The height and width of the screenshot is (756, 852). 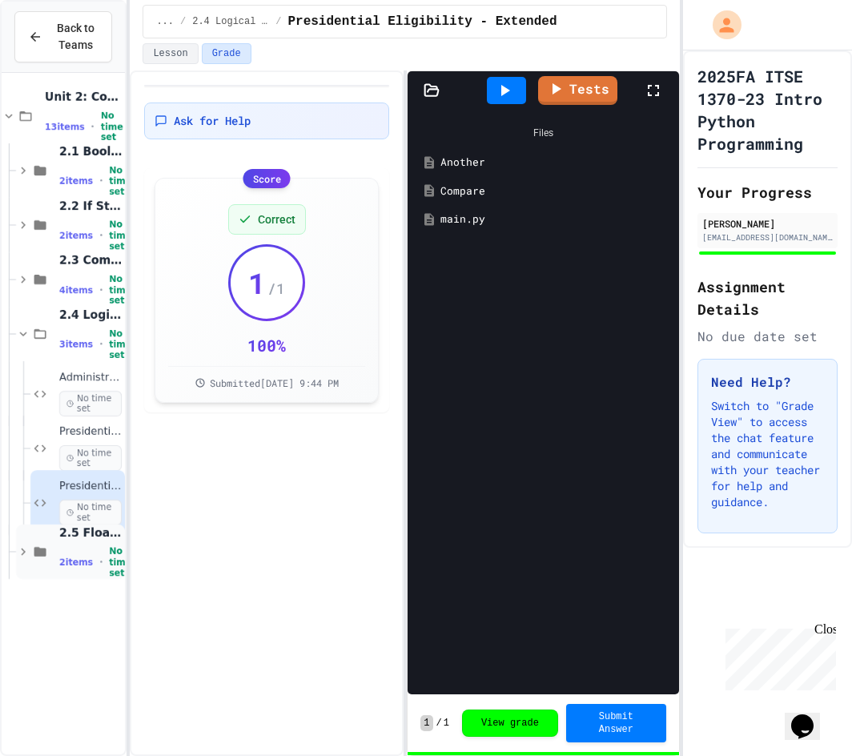 I want to click on span: 2.2 If Statements, so click(x=90, y=206).